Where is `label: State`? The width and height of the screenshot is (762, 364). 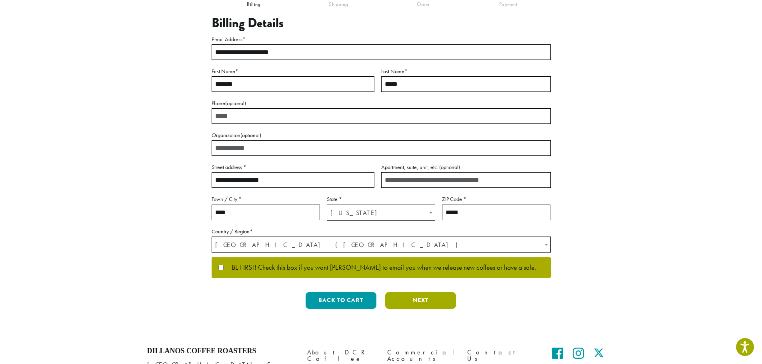 label: State is located at coordinates (381, 199).